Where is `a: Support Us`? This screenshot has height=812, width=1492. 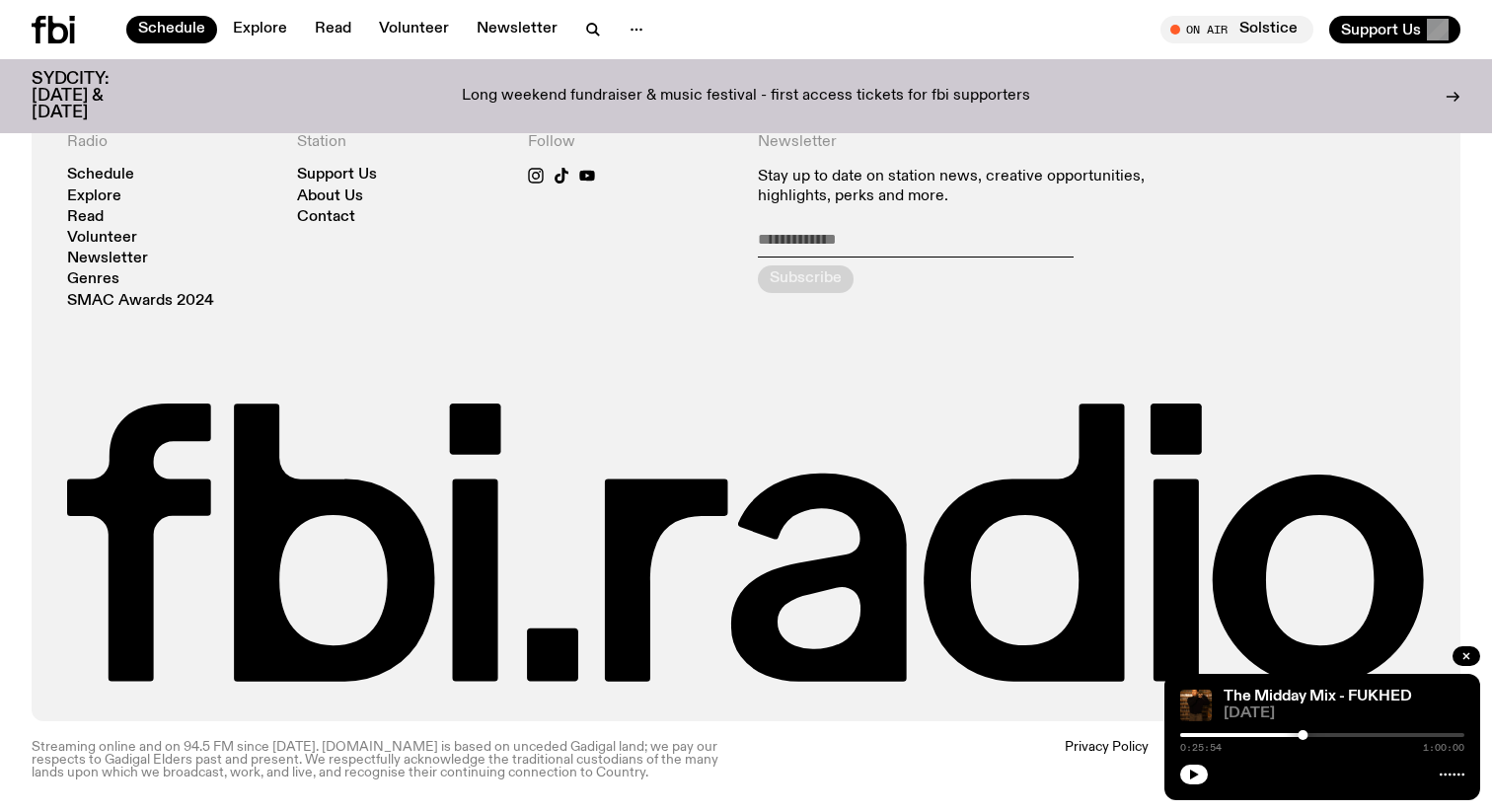 a: Support Us is located at coordinates (336, 175).